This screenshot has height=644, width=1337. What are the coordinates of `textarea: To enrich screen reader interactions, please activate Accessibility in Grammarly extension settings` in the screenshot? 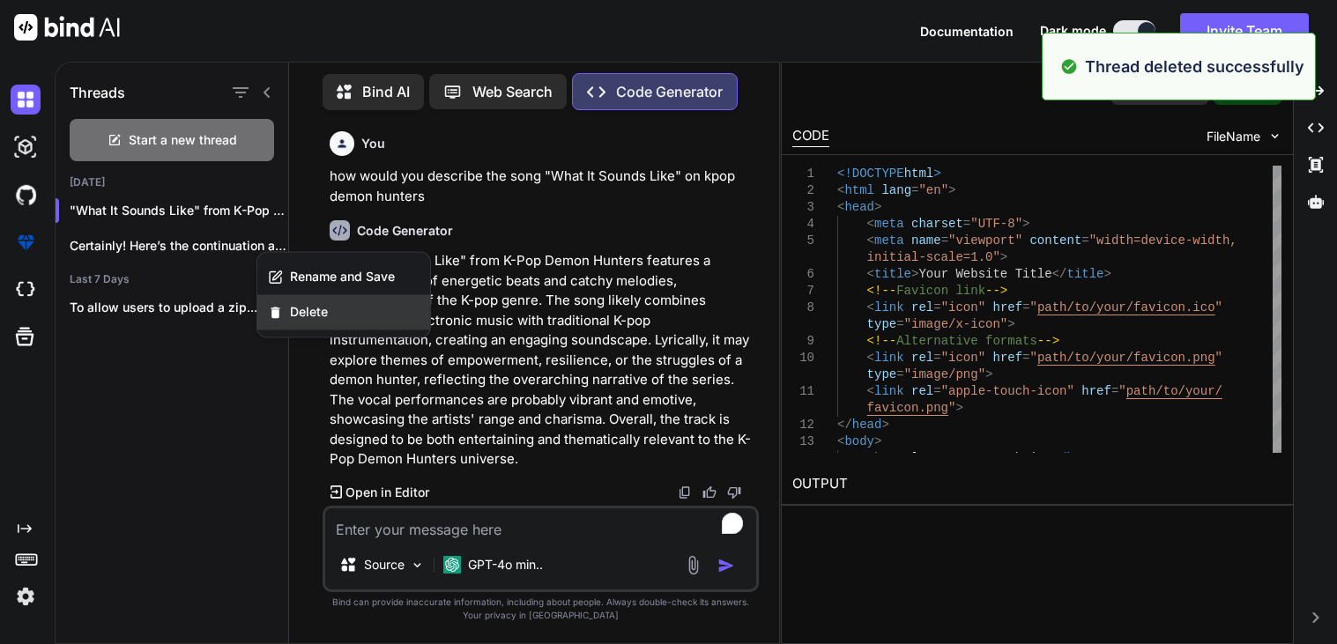 It's located at (540, 524).